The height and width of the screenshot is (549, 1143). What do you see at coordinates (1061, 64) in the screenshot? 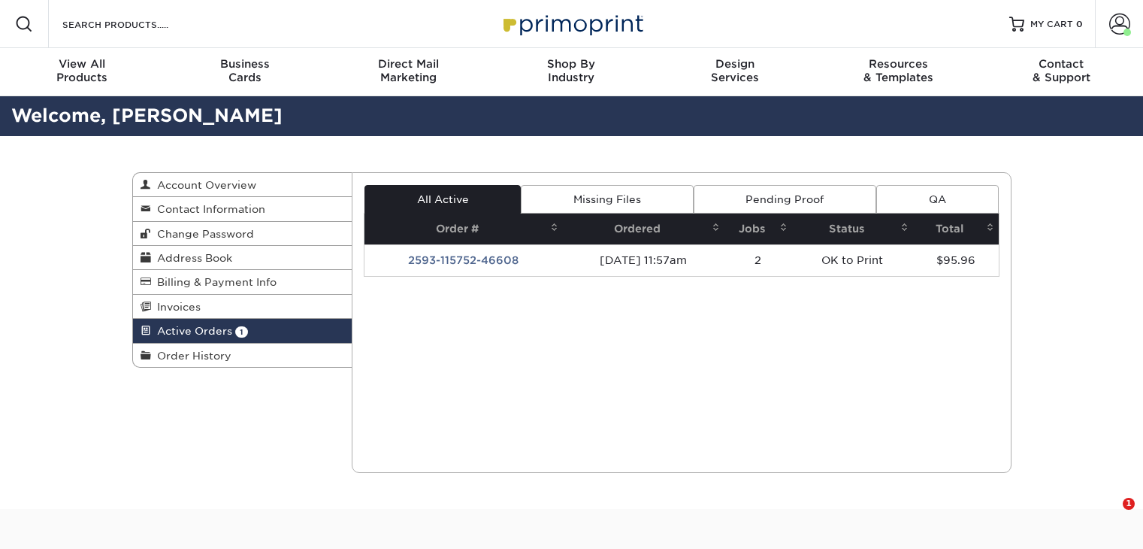
I see `span: Contact` at bounding box center [1061, 64].